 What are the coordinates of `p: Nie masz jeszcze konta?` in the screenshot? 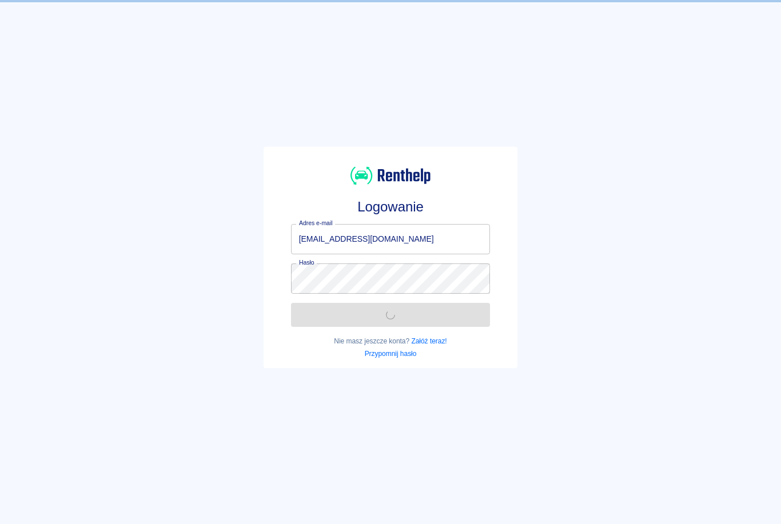 It's located at (390, 341).